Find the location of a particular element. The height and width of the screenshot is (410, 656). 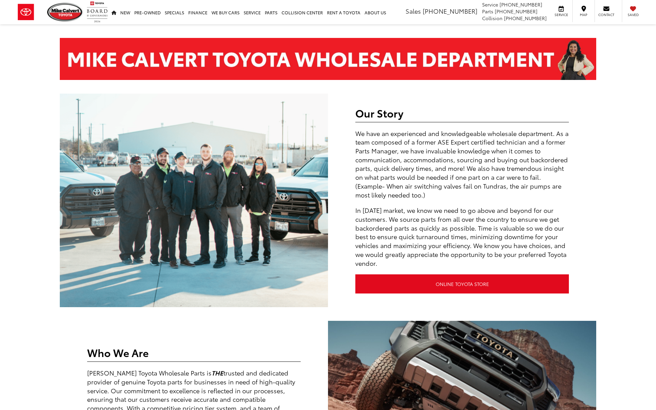

h2: Who We Are is located at coordinates (194, 352).